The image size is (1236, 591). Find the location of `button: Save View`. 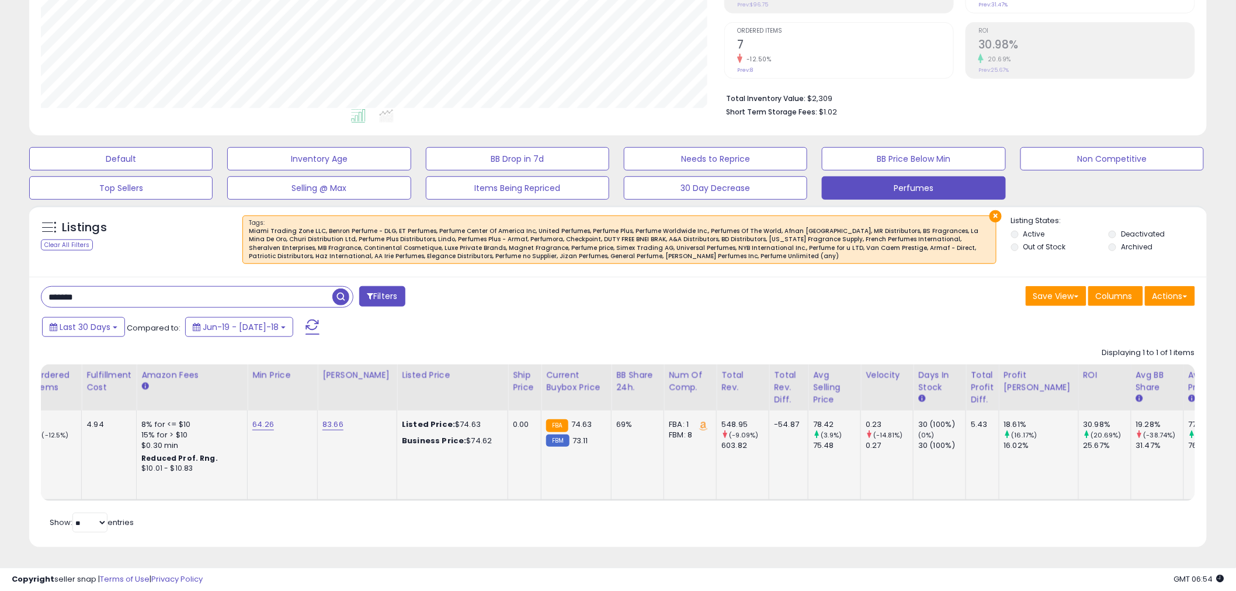

button: Save View is located at coordinates (1056, 296).